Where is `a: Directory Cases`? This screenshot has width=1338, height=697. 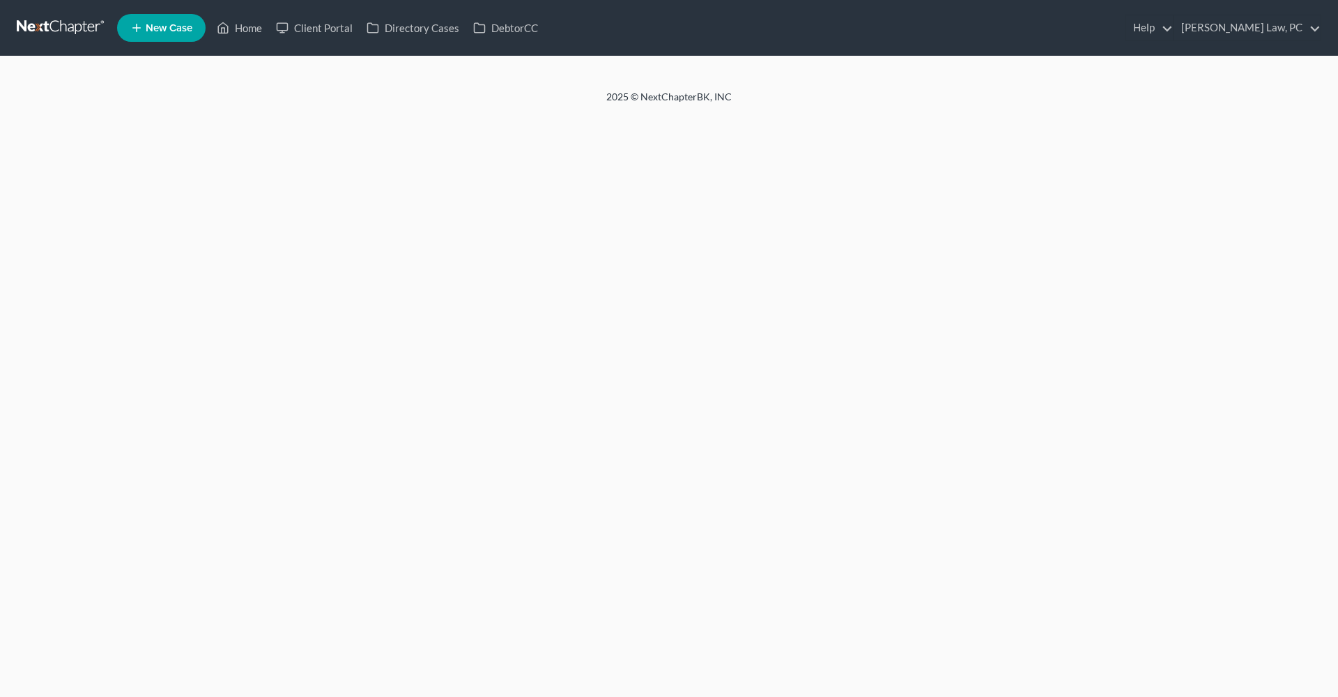 a: Directory Cases is located at coordinates (412, 28).